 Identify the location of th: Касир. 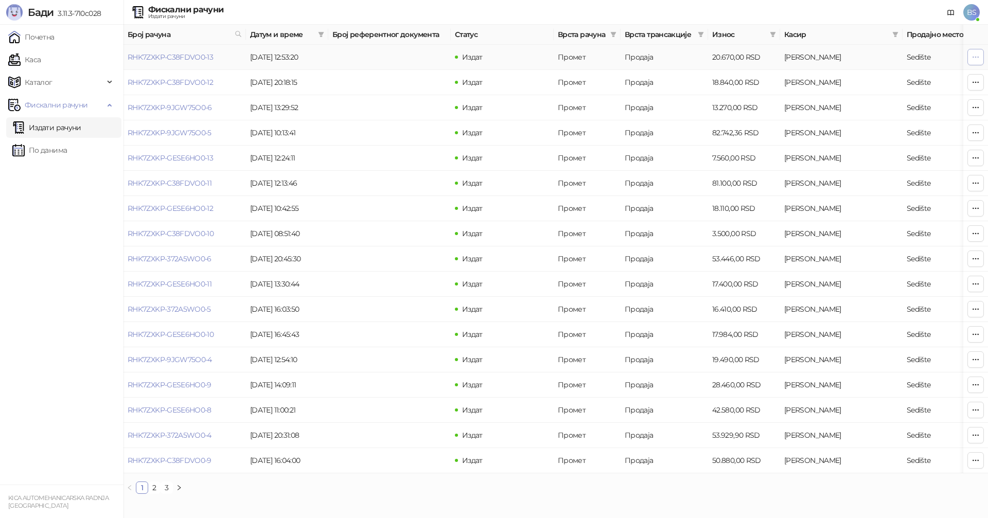
(842, 34).